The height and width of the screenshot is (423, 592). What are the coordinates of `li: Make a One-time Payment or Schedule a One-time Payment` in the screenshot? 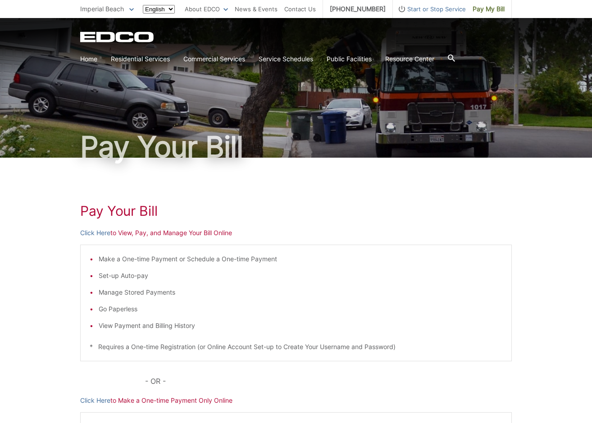 It's located at (300, 259).